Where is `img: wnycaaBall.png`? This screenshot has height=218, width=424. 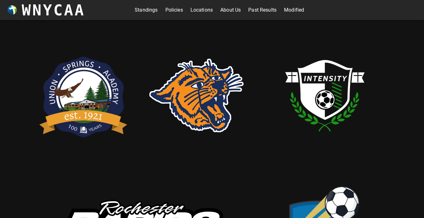
img: wnycaaBall.png is located at coordinates (12, 10).